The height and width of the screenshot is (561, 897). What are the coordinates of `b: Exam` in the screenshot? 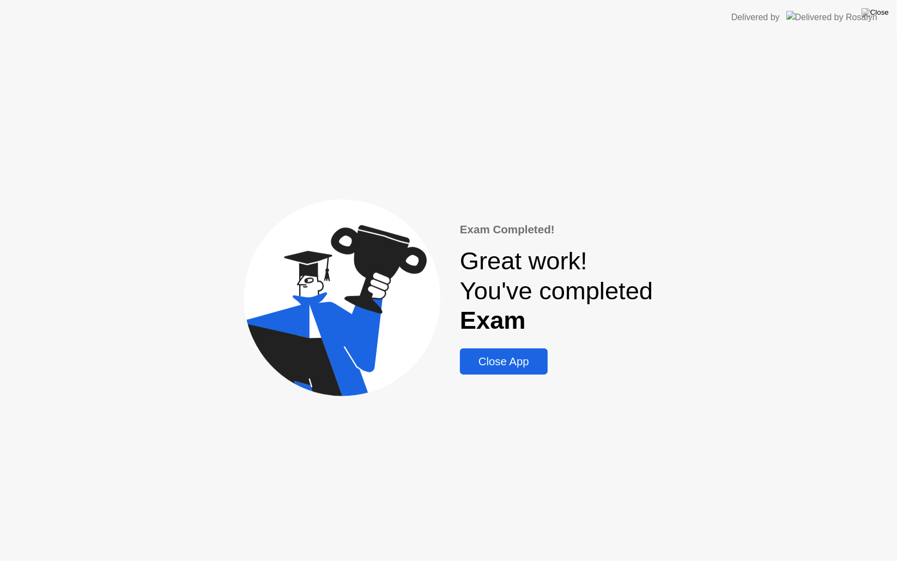 It's located at (493, 320).